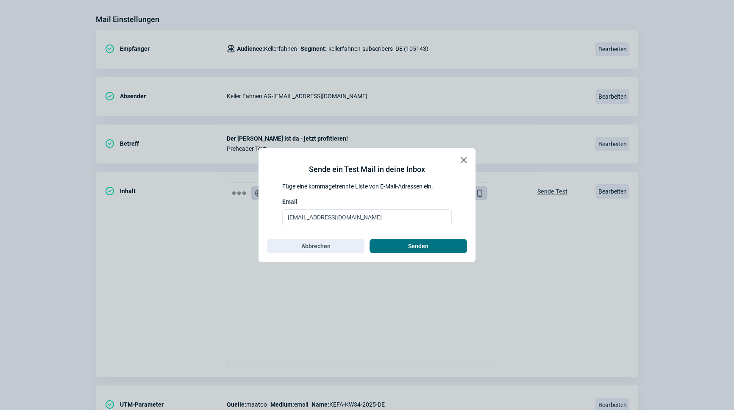  Describe the element at coordinates (316, 246) in the screenshot. I see `button: Abbrechen` at that location.